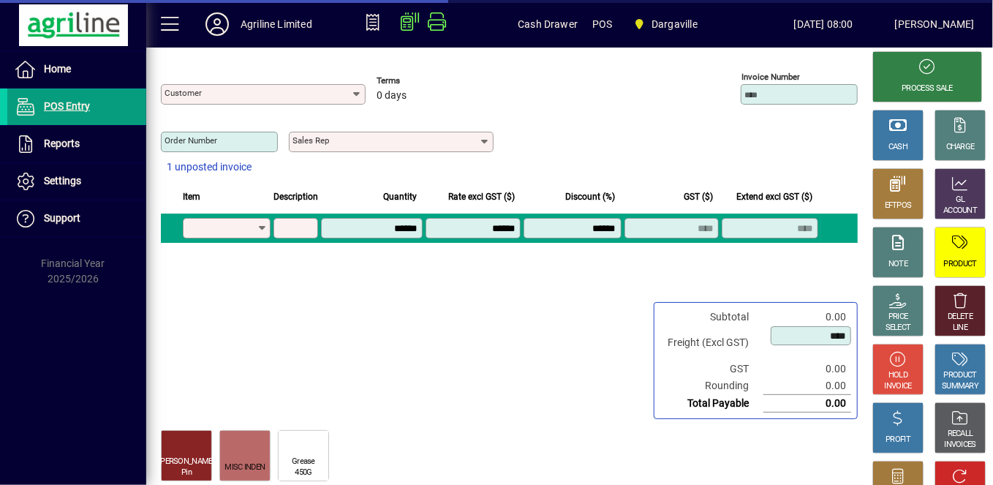  Describe the element at coordinates (391, 96) in the screenshot. I see `span: 0 days` at that location.